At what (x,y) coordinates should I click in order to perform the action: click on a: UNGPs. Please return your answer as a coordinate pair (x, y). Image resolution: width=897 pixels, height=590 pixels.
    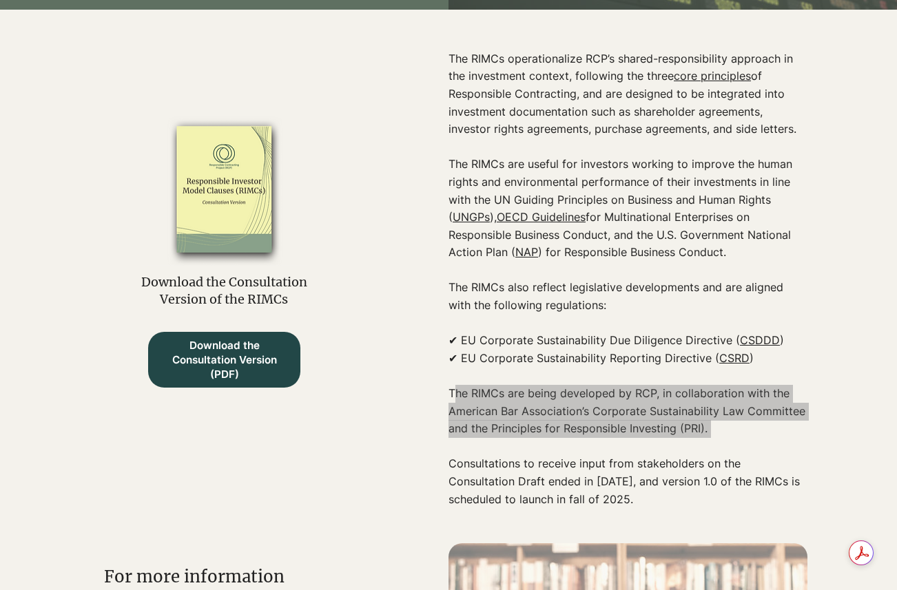
    Looking at the image, I should click on (471, 217).